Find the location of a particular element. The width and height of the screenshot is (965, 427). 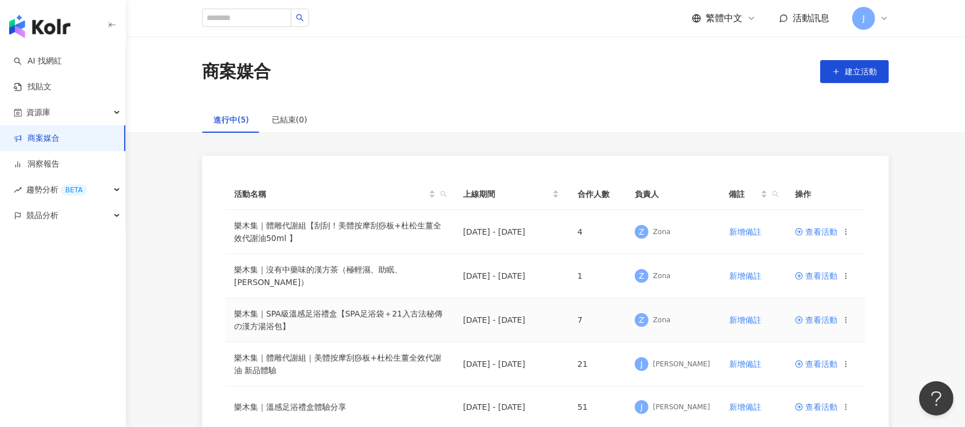

th: 備註 is located at coordinates (753, 194).